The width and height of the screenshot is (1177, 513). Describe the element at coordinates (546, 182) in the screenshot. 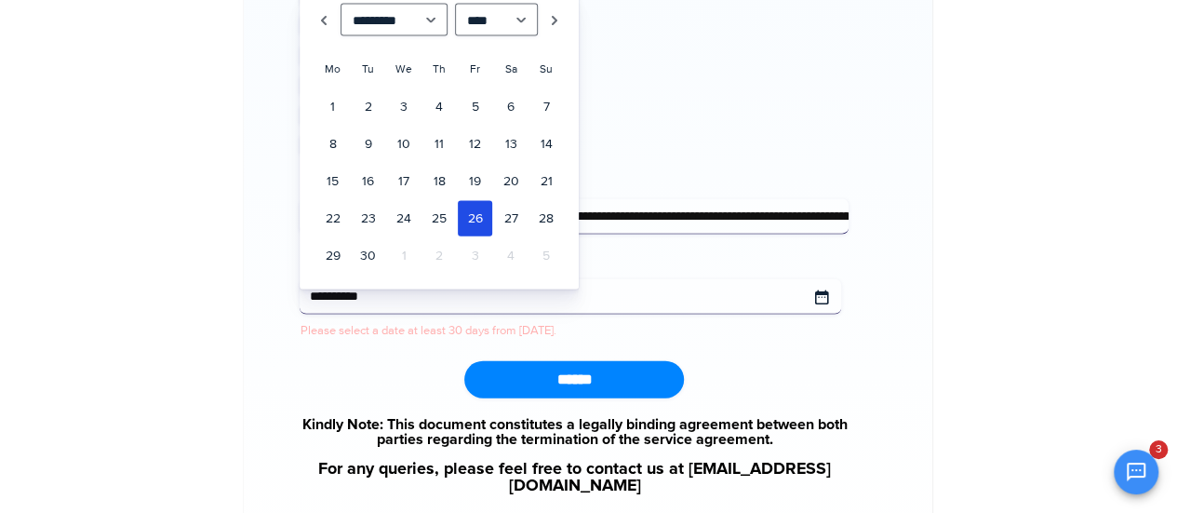

I see `a: 21` at that location.